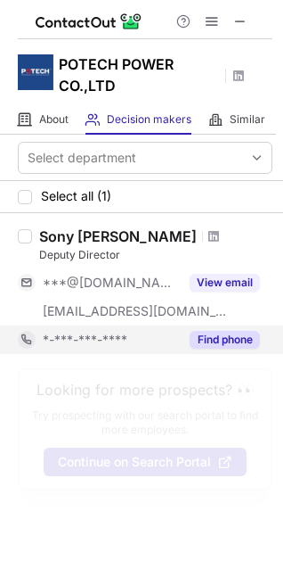 The width and height of the screenshot is (283, 569). What do you see at coordinates (248, 119) in the screenshot?
I see `span: Similar` at bounding box center [248, 119].